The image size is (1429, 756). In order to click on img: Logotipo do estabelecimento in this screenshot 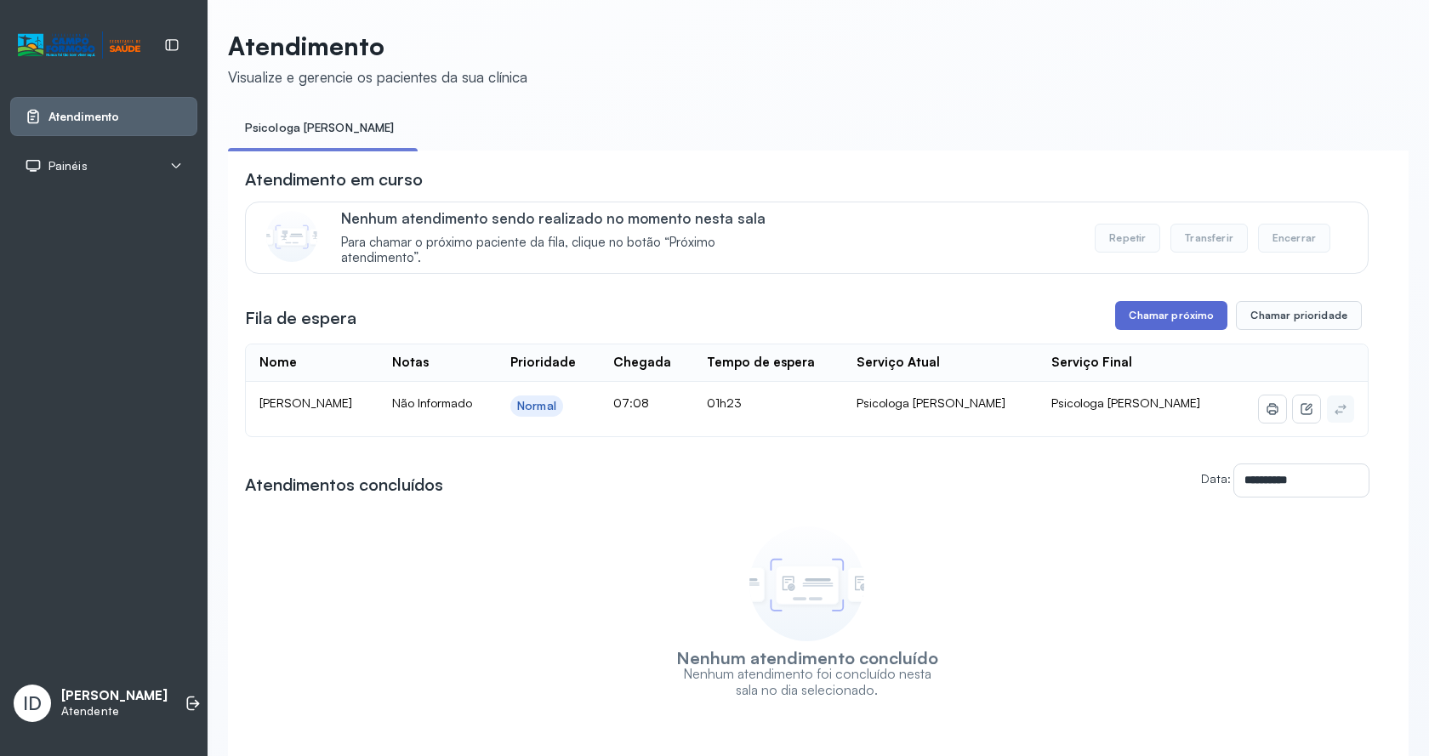, I will do `click(79, 45)`.